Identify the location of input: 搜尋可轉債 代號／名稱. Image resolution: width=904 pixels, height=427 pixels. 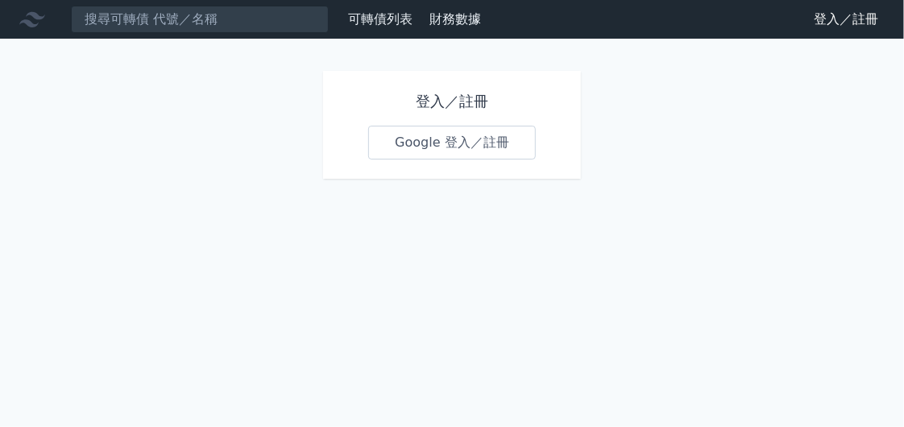
(200, 19).